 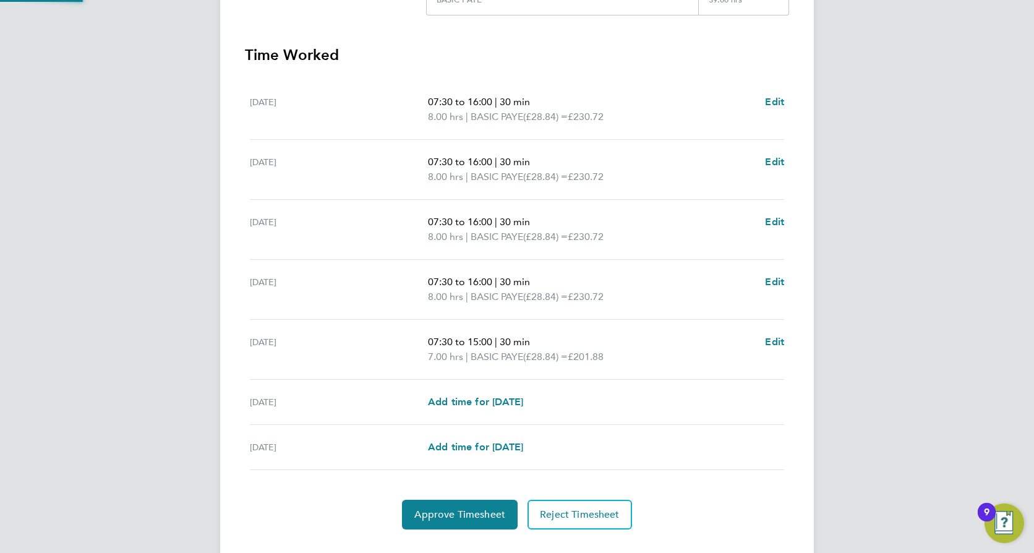 I want to click on h3: Time Worked, so click(x=517, y=55).